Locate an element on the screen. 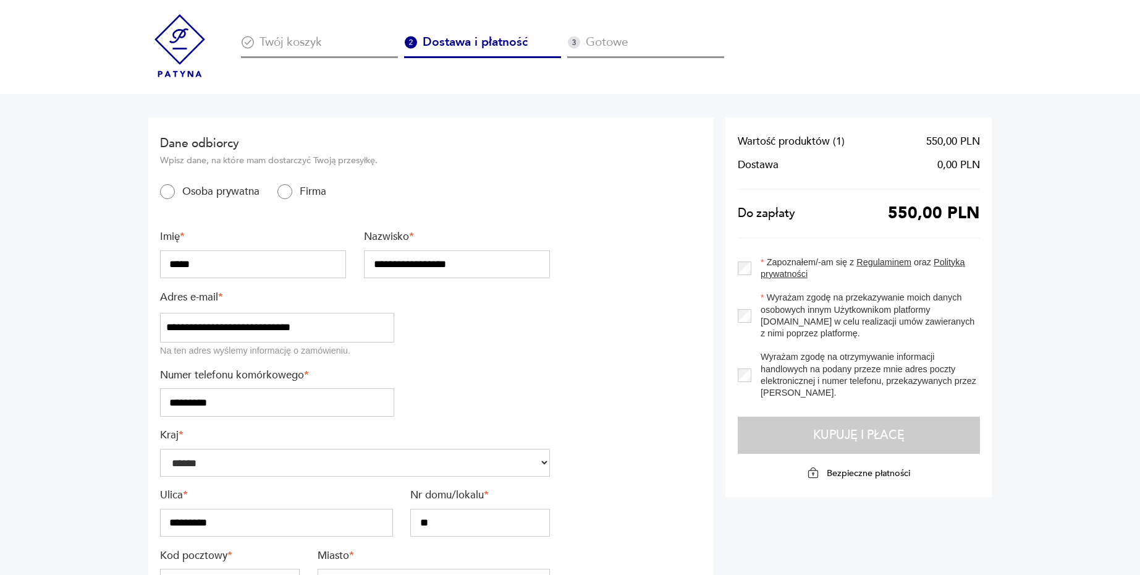 The width and height of the screenshot is (1140, 575). label: Nazwisko is located at coordinates (457, 237).